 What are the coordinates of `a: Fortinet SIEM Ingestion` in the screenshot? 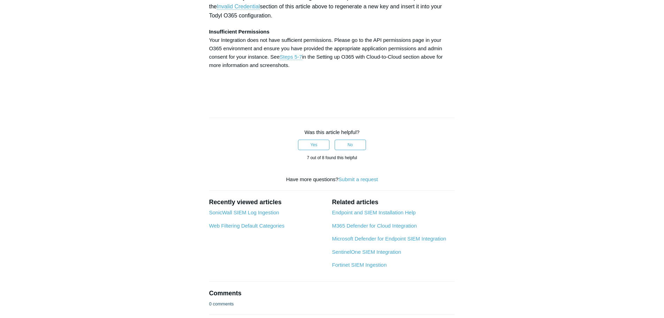 It's located at (359, 264).